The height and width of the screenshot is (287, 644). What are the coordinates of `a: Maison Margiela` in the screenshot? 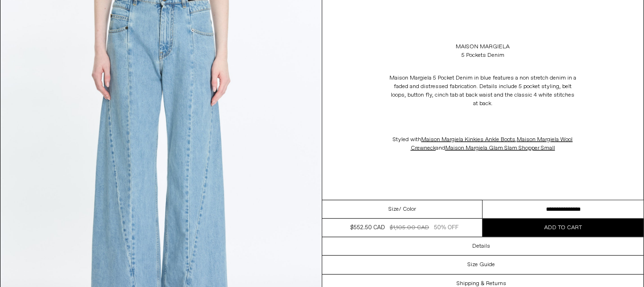 It's located at (483, 47).